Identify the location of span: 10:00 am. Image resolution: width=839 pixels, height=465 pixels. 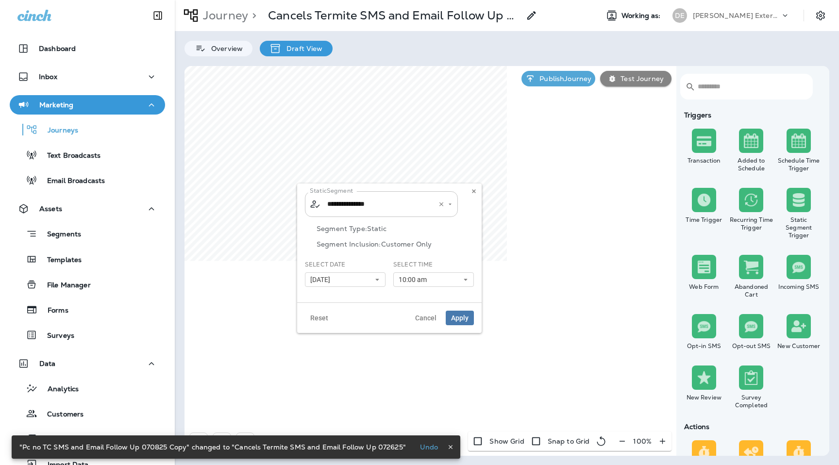
(415, 280).